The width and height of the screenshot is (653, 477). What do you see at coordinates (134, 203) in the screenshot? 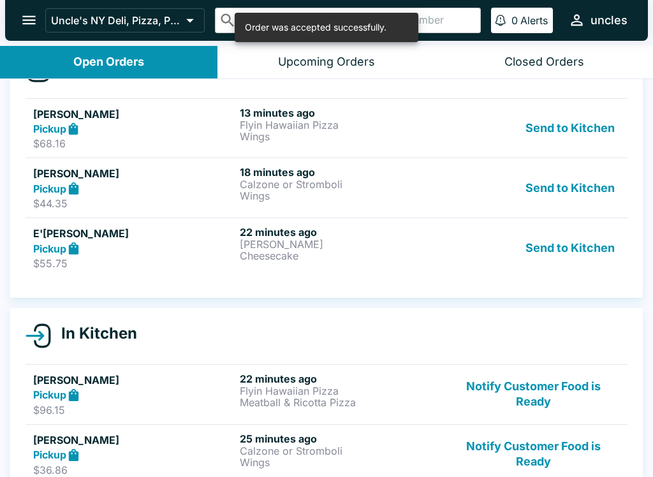
I see `p: $44.35` at bounding box center [134, 203].